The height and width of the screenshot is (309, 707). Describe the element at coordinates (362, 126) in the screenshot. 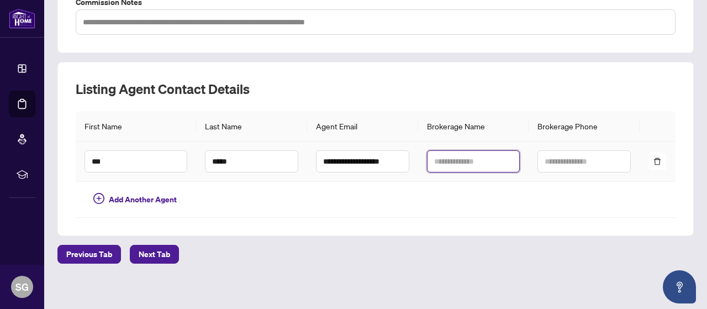

I see `th: Agent Email` at that location.